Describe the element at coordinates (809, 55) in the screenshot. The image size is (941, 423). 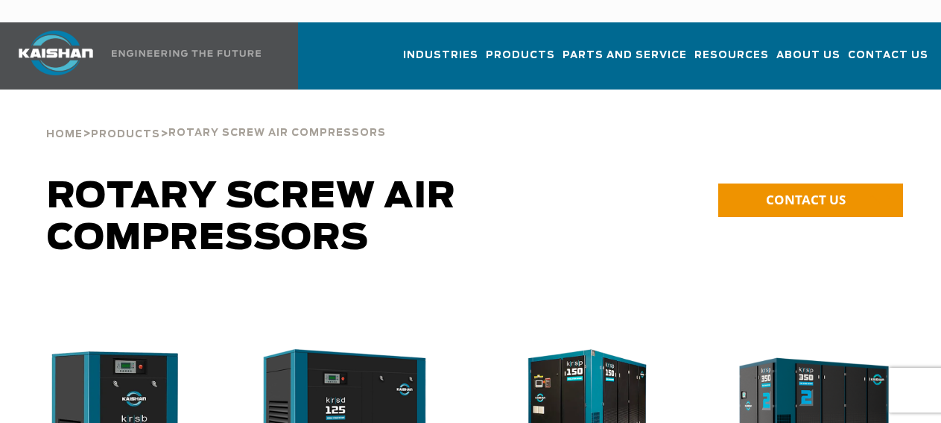
I see `span: About Us` at that location.